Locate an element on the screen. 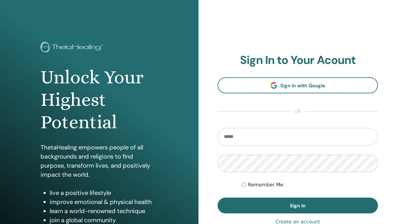  button: Sign In is located at coordinates (298, 205).